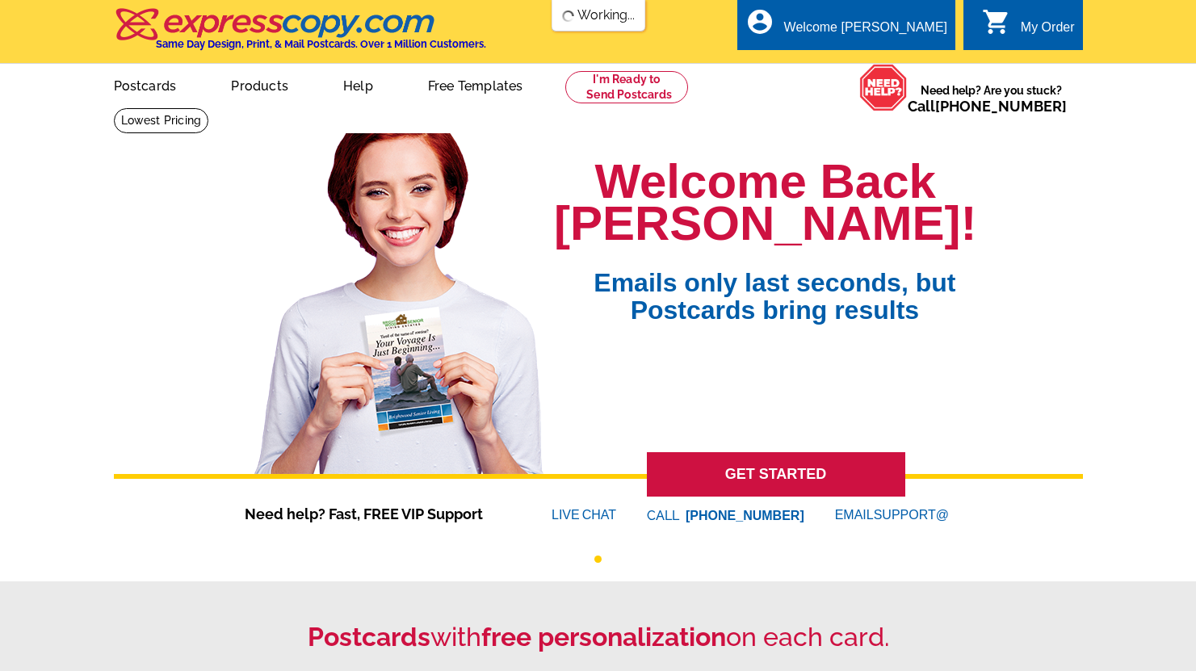  What do you see at coordinates (259, 84) in the screenshot?
I see `a: Products` at bounding box center [259, 84].